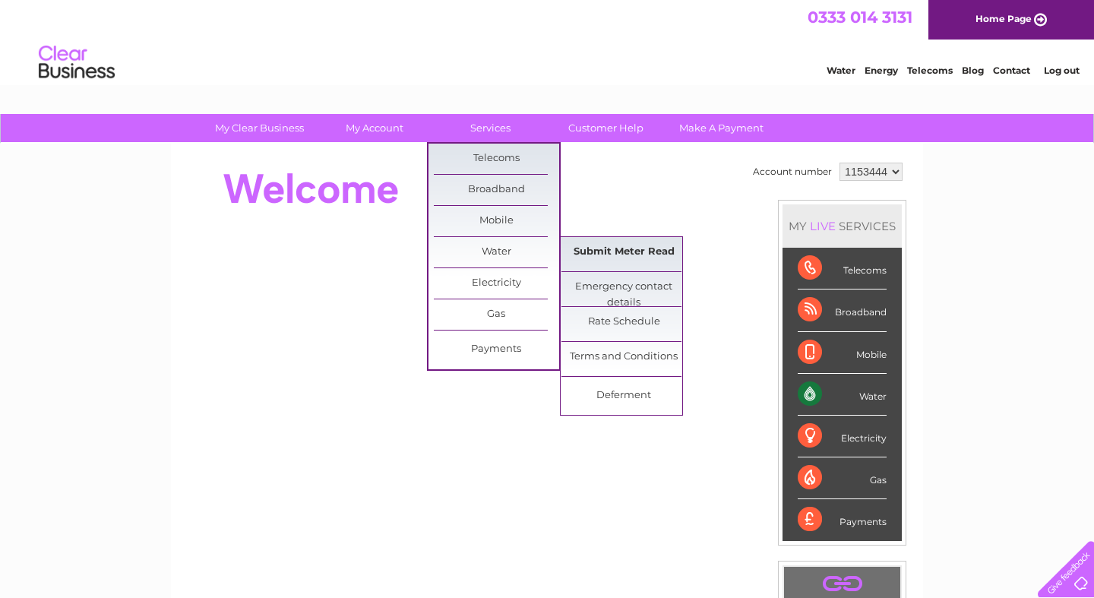 Image resolution: width=1094 pixels, height=598 pixels. I want to click on div: Electricity, so click(842, 436).